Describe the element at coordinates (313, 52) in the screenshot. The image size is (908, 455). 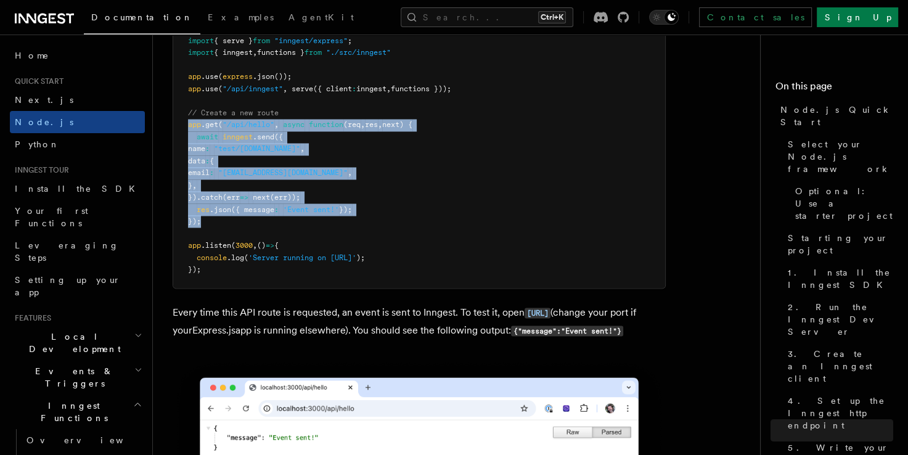
I see `span: from` at that location.